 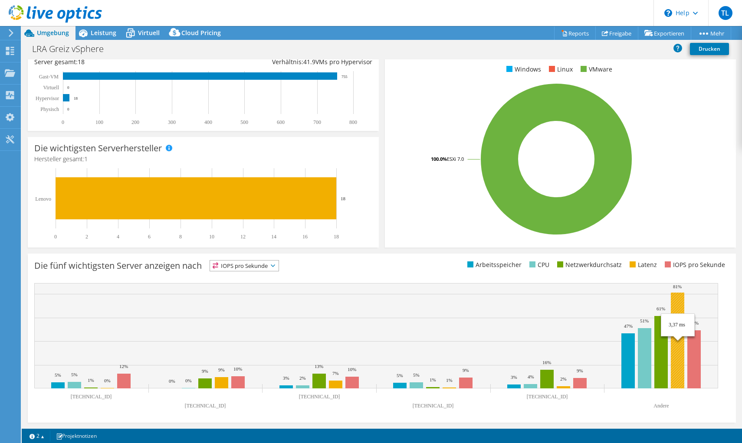 I want to click on text: 47%, so click(x=628, y=326).